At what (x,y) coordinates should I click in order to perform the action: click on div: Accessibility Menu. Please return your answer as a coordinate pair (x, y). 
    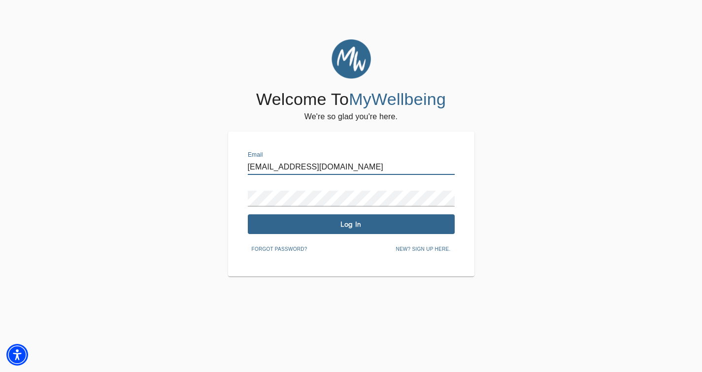
    Looking at the image, I should click on (17, 355).